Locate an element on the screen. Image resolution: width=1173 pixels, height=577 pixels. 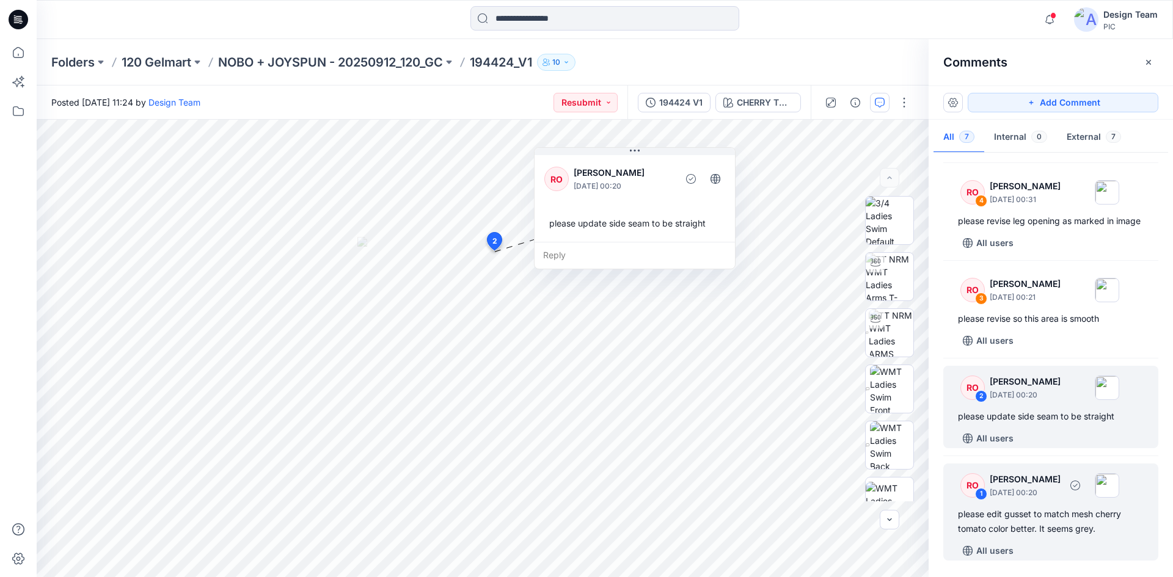
div: please revise so this area is smooth is located at coordinates (1050, 319).